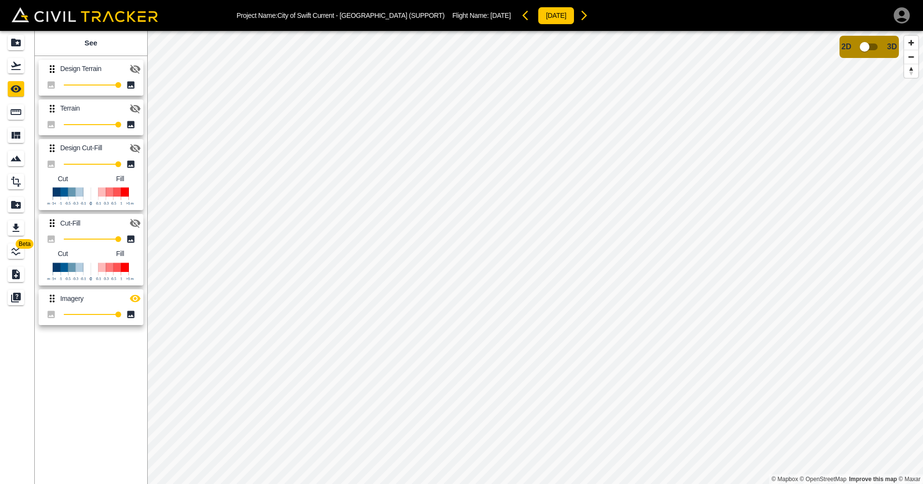  What do you see at coordinates (846, 47) in the screenshot?
I see `span: 2D` at bounding box center [846, 47].